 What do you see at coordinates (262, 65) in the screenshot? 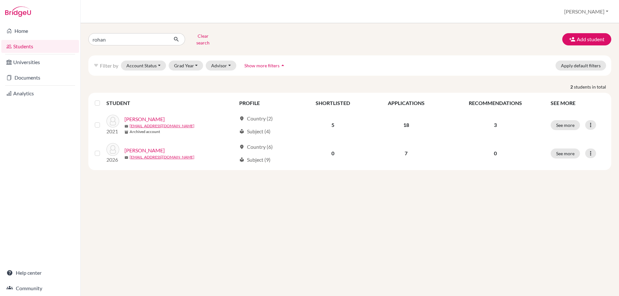
I see `span: Show more filters` at bounding box center [262, 65].